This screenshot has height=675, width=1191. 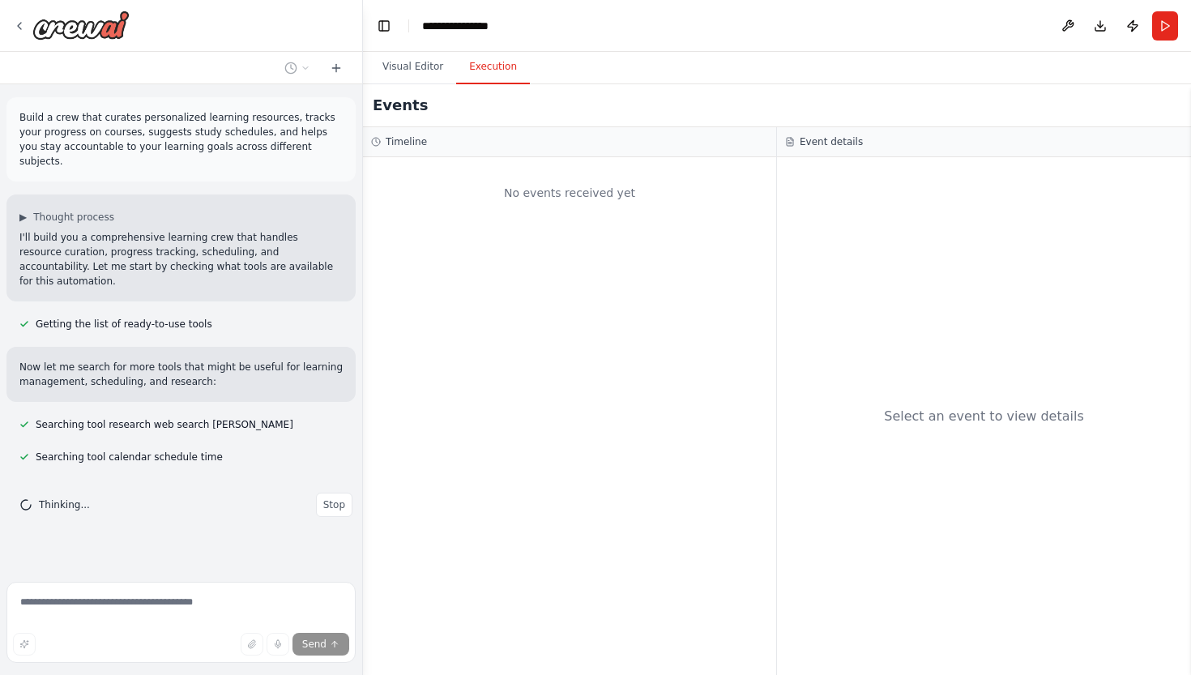 What do you see at coordinates (74, 217) in the screenshot?
I see `span: Thought process` at bounding box center [74, 217].